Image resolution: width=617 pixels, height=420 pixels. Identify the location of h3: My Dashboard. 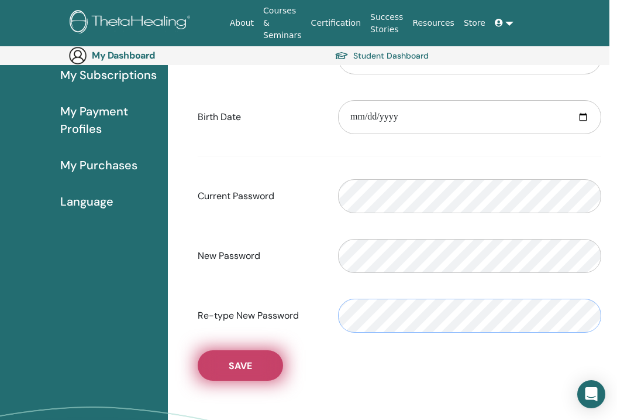
(150, 55).